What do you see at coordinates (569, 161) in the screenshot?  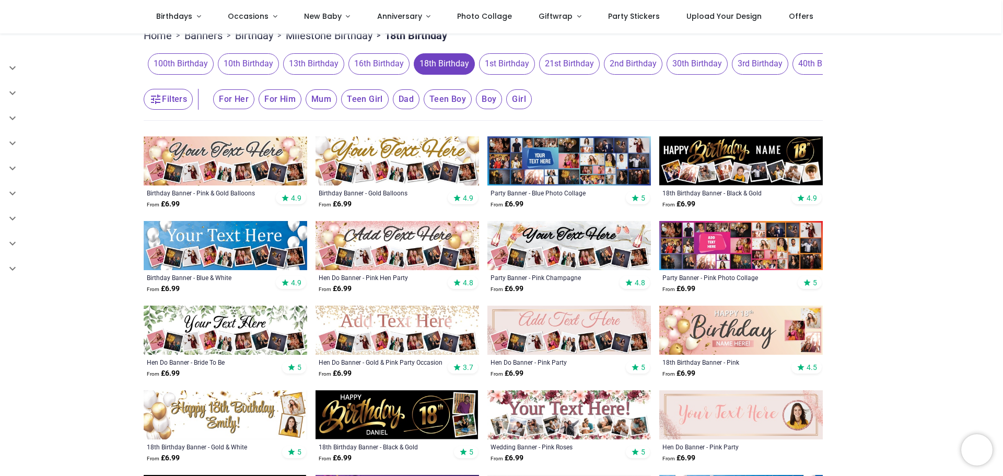 I see `img: Personalised Party Banner - Blue Photo Collage - Custom Text & 30 Photo Upload` at bounding box center [569, 161].